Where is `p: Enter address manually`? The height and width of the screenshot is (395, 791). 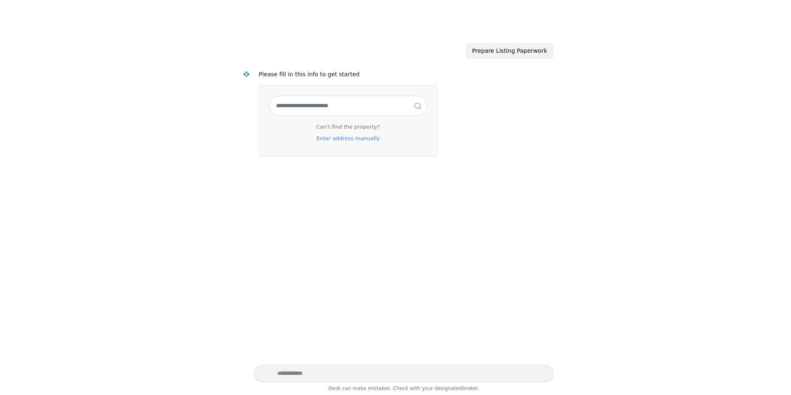
p: Enter address manually is located at coordinates (348, 138).